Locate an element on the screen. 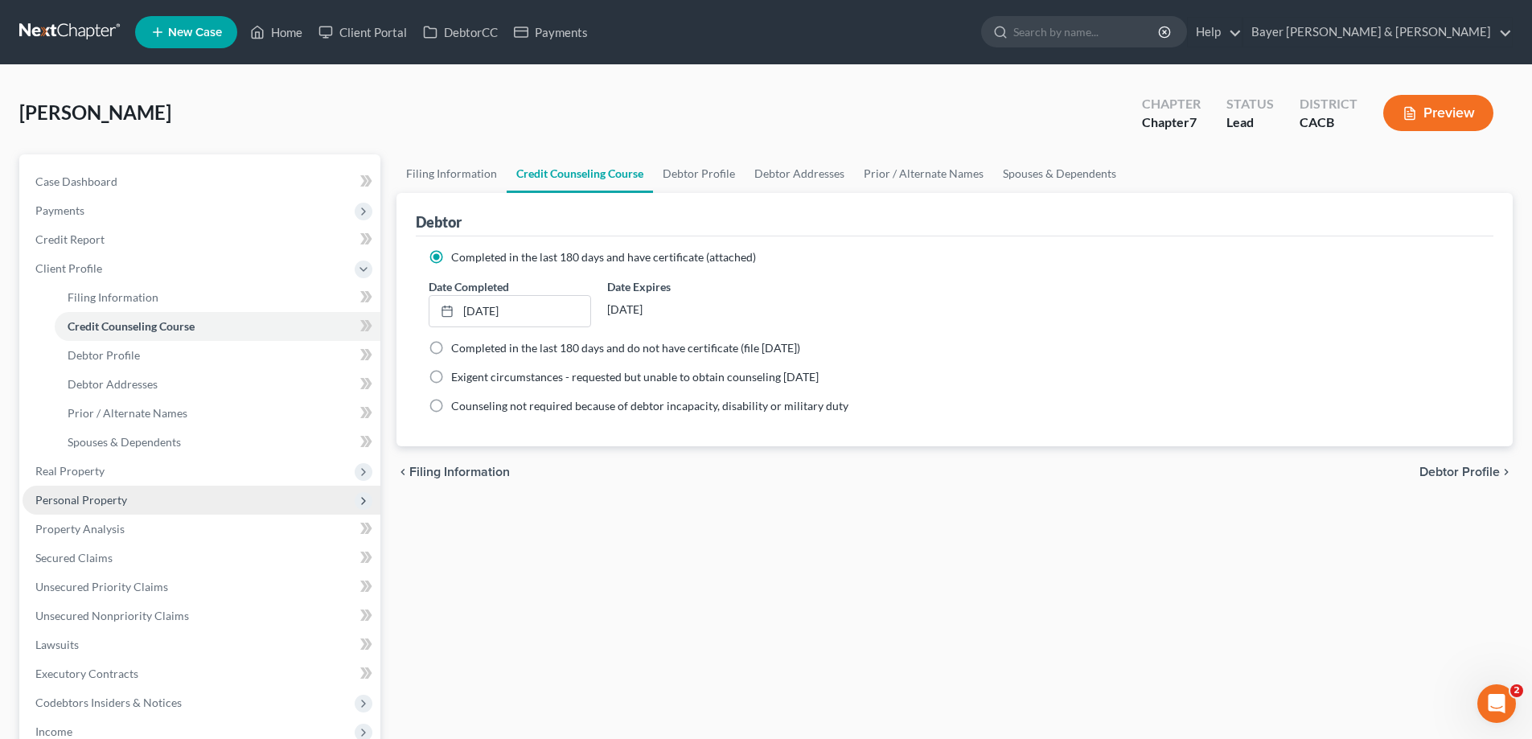 This screenshot has width=1532, height=739. button: chevron_left Filing Information is located at coordinates (453, 472).